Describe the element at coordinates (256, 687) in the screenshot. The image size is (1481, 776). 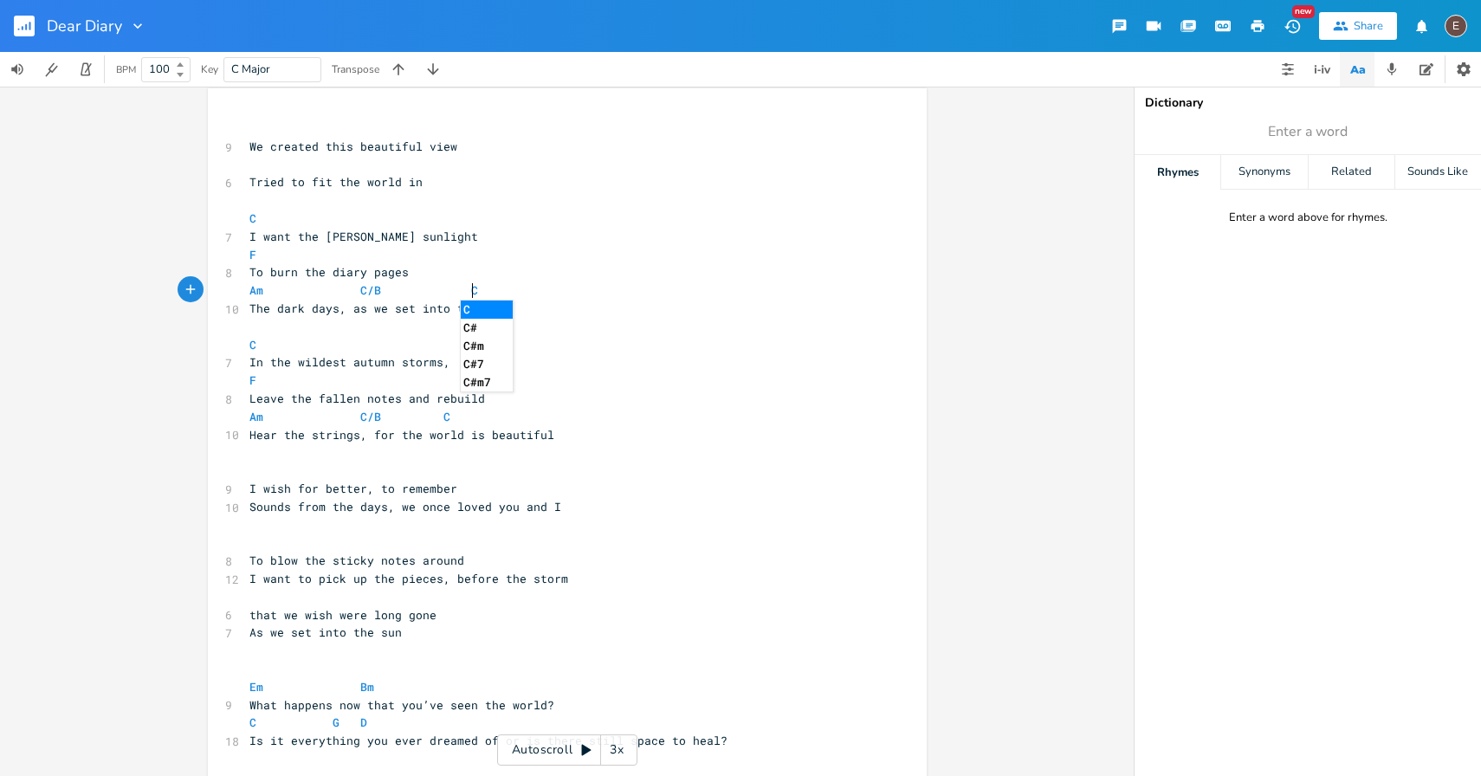
I see `span: Em` at that location.